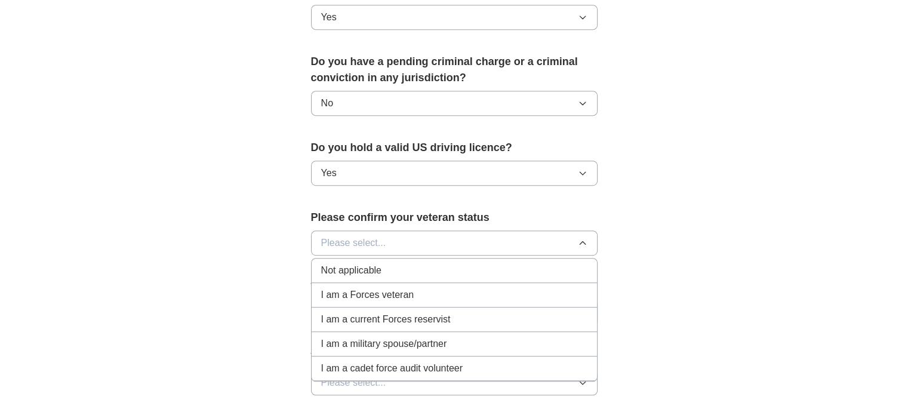 The height and width of the screenshot is (415, 908). What do you see at coordinates (455, 217) in the screenshot?
I see `label: Please confirm your veteran status` at bounding box center [455, 217].